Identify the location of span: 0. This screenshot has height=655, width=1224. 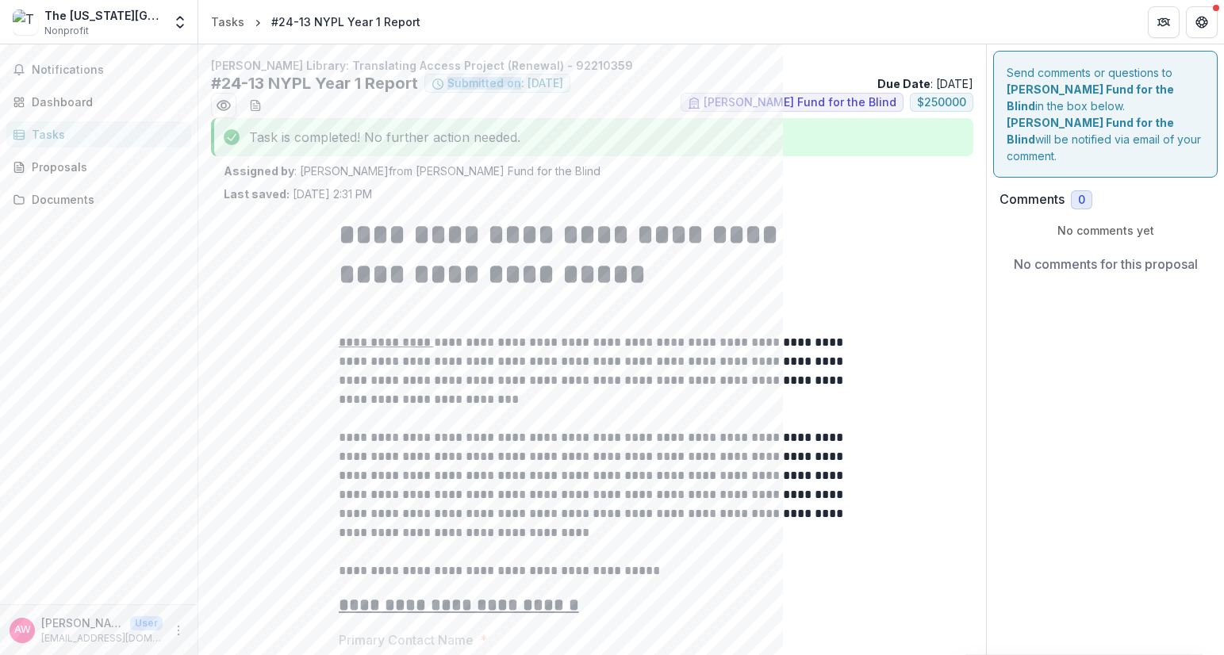
(1082, 200).